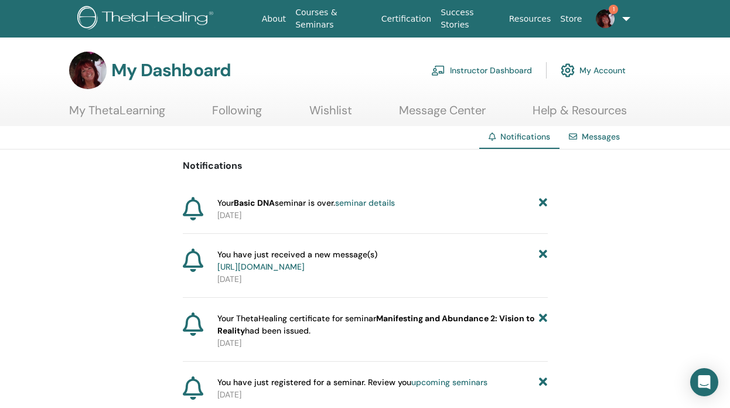  What do you see at coordinates (306, 203) in the screenshot?
I see `span: Your seminar is over.` at bounding box center [306, 203].